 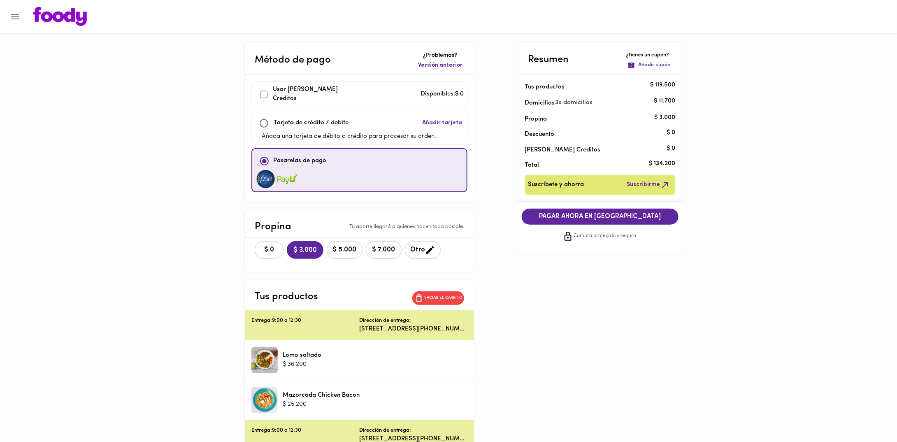 I want to click on p: $ 3.000, so click(x=664, y=117).